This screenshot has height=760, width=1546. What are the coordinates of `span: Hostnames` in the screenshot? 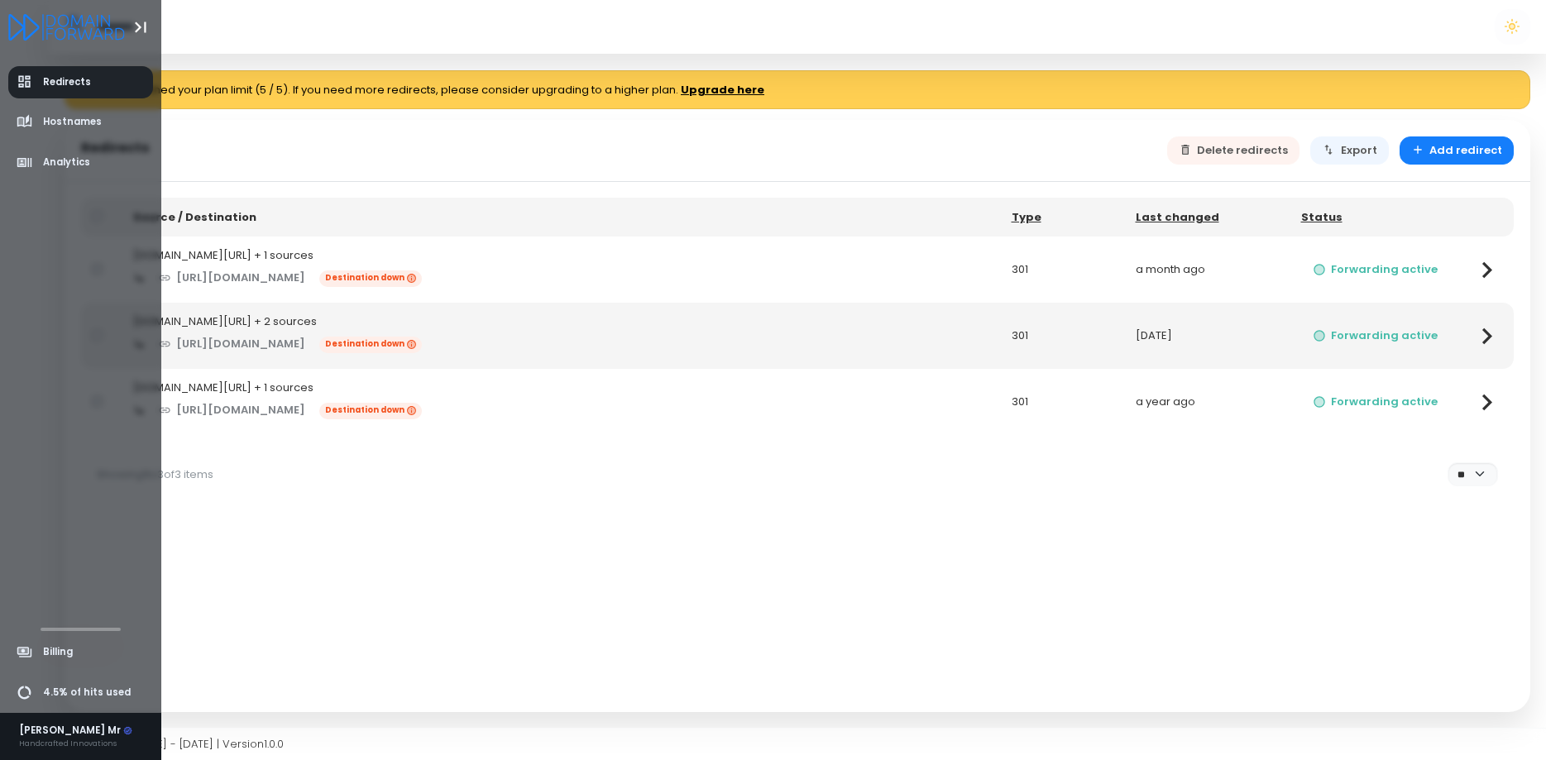 It's located at (72, 122).